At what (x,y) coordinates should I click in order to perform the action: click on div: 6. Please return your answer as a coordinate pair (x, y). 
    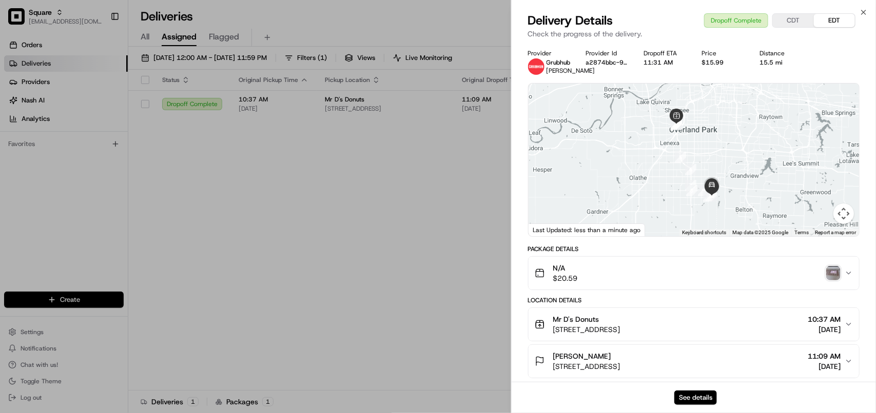
    Looking at the image, I should click on (691, 170).